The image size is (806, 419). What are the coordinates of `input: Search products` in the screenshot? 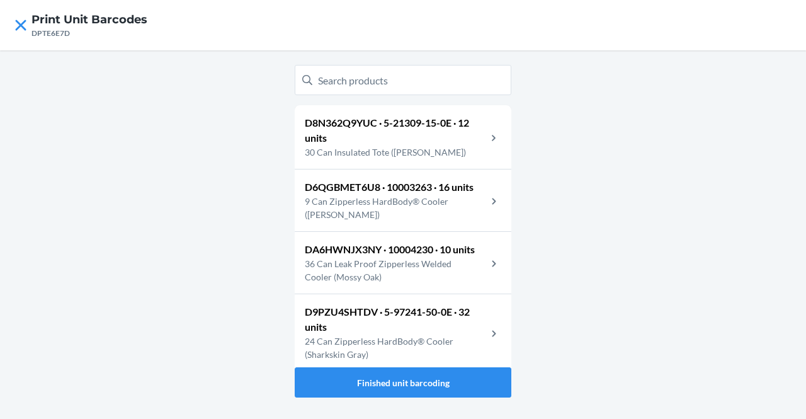 It's located at (403, 145).